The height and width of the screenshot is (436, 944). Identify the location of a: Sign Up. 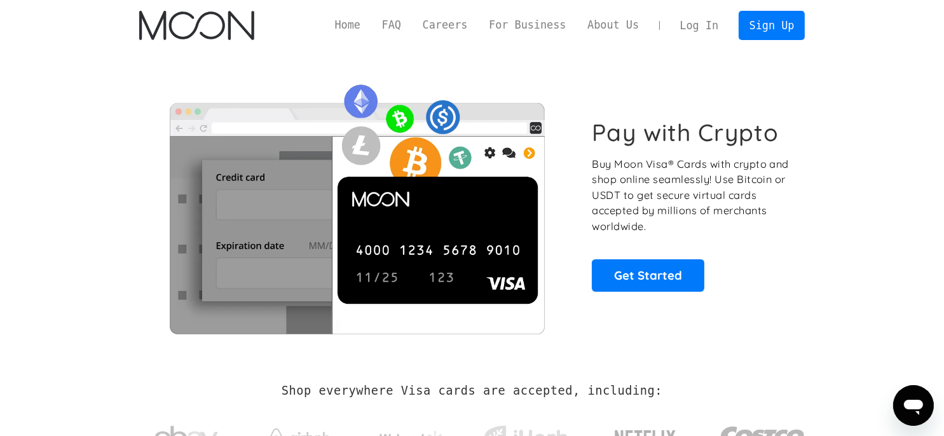
(772, 25).